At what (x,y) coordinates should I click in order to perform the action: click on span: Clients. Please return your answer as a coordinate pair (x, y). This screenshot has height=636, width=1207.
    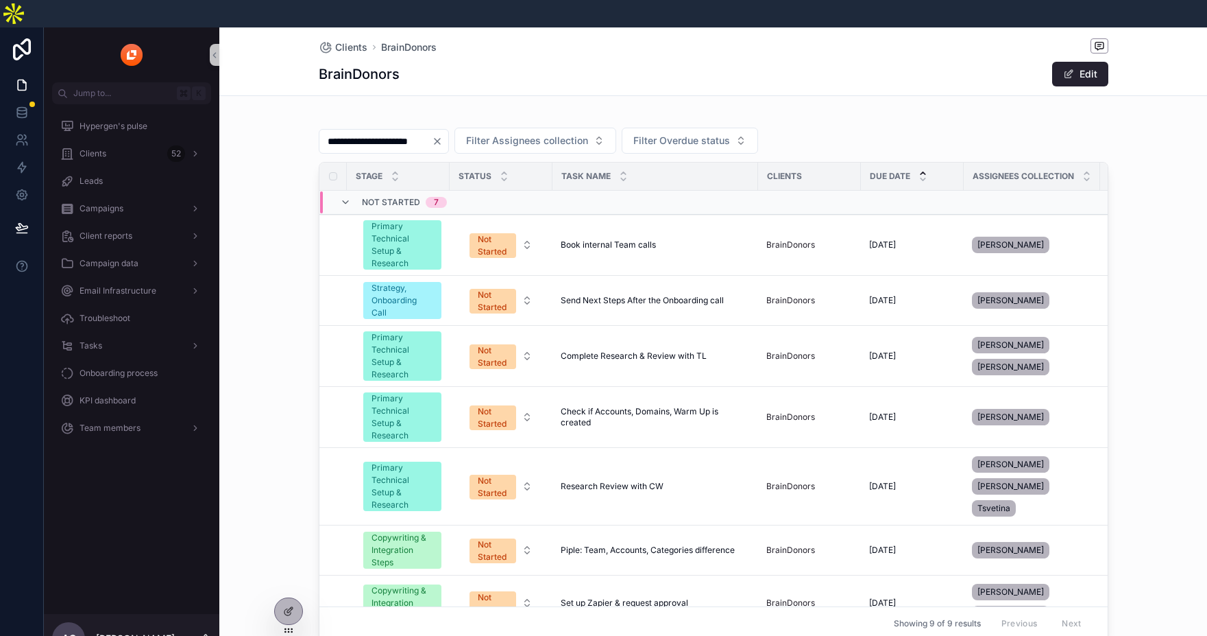
    Looking at the image, I should click on (93, 154).